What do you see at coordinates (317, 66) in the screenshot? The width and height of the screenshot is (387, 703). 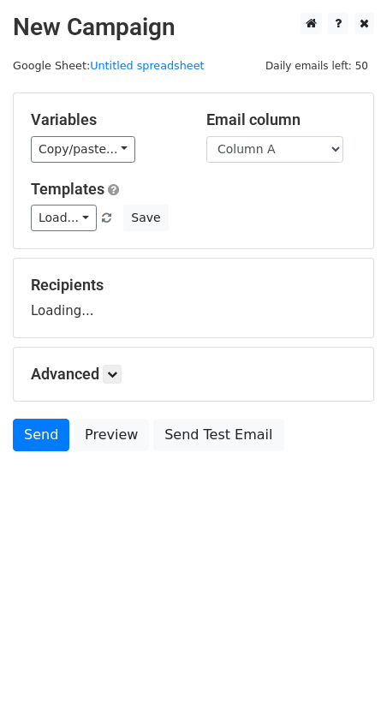 I see `span: Daily emails left: 50` at bounding box center [317, 66].